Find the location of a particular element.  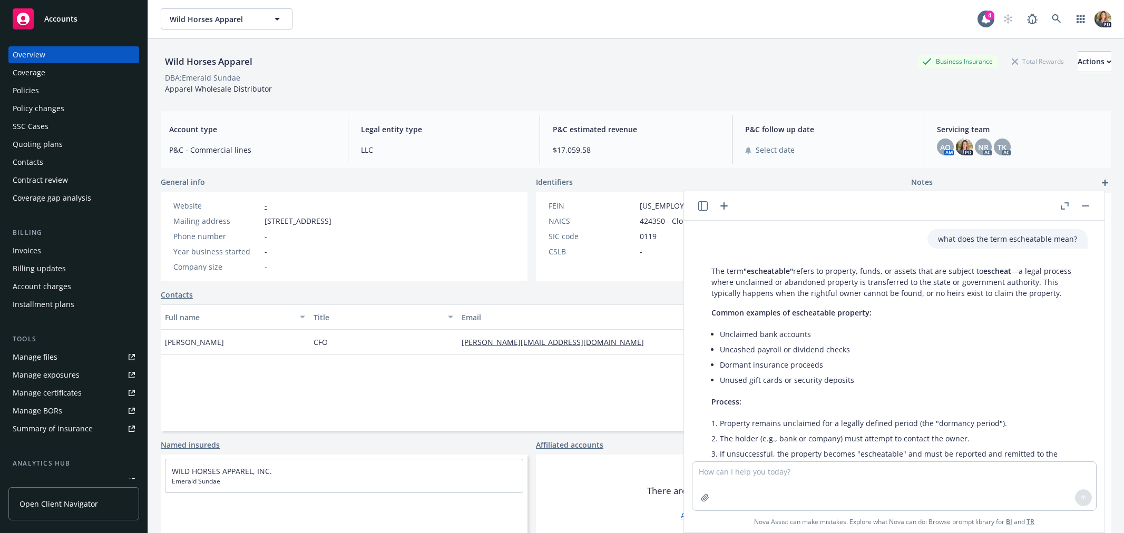

div: Wild Horses Apparel is located at coordinates (209, 62).